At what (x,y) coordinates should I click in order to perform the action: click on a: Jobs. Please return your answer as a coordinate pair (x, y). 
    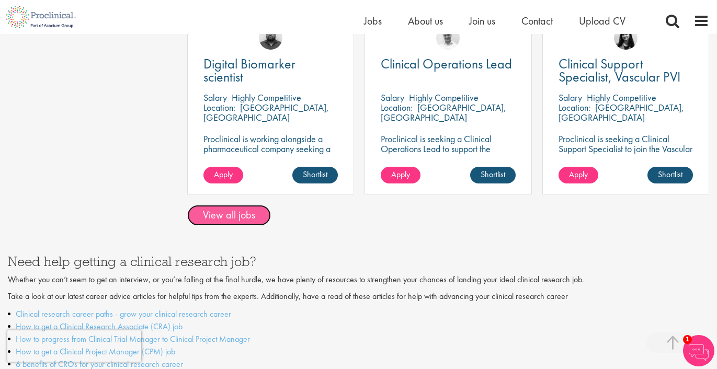
    Looking at the image, I should click on (373, 21).